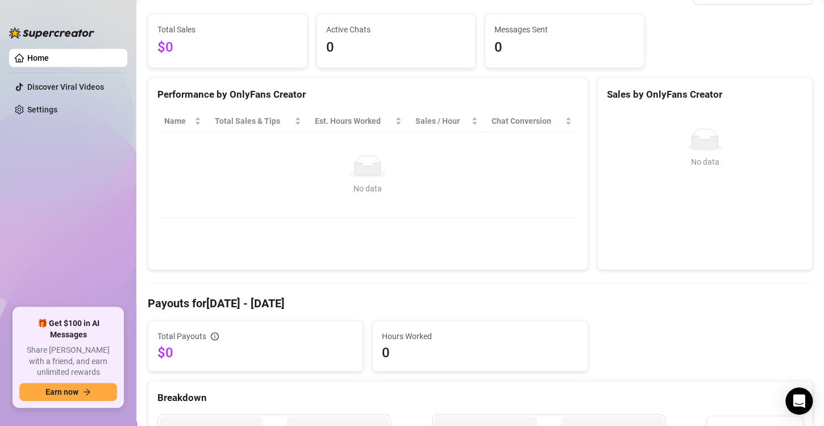 The image size is (824, 426). What do you see at coordinates (227, 30) in the screenshot?
I see `span: Total Sales` at bounding box center [227, 30].